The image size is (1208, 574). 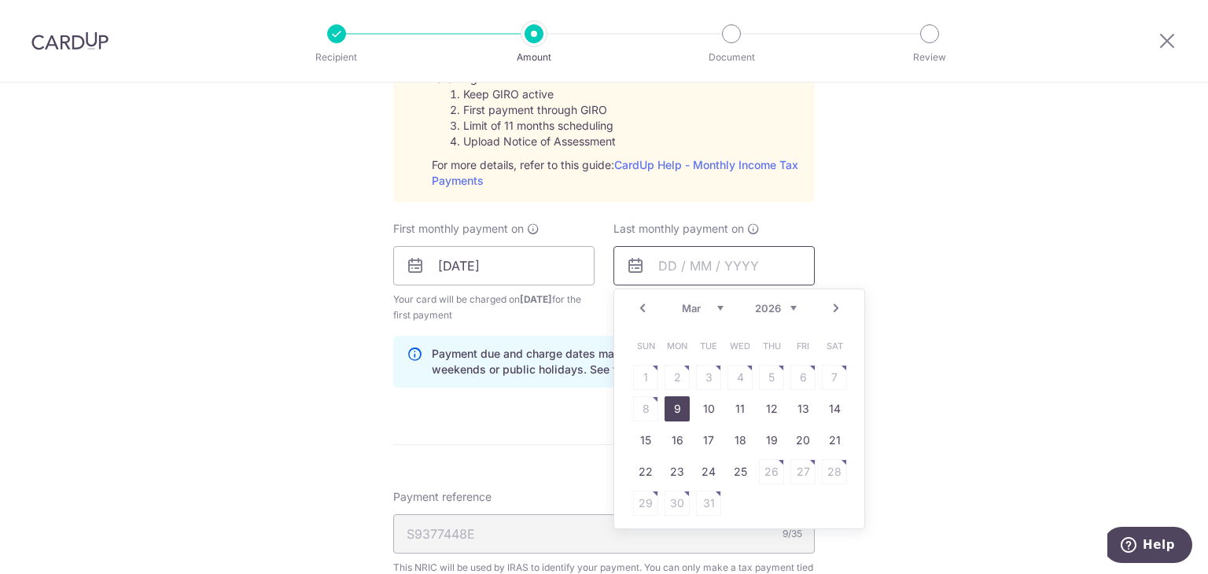 I want to click on p: Payment due and charge dates may be adjusted if it falls on weekends or public holidays. See fina..., so click(x=617, y=362).